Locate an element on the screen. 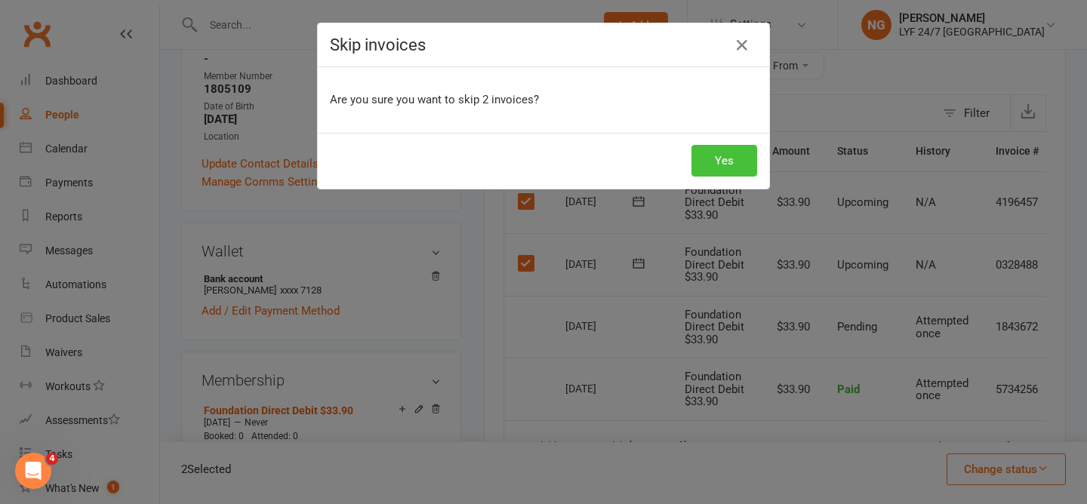 Image resolution: width=1087 pixels, height=504 pixels. span: 4 is located at coordinates (52, 459).